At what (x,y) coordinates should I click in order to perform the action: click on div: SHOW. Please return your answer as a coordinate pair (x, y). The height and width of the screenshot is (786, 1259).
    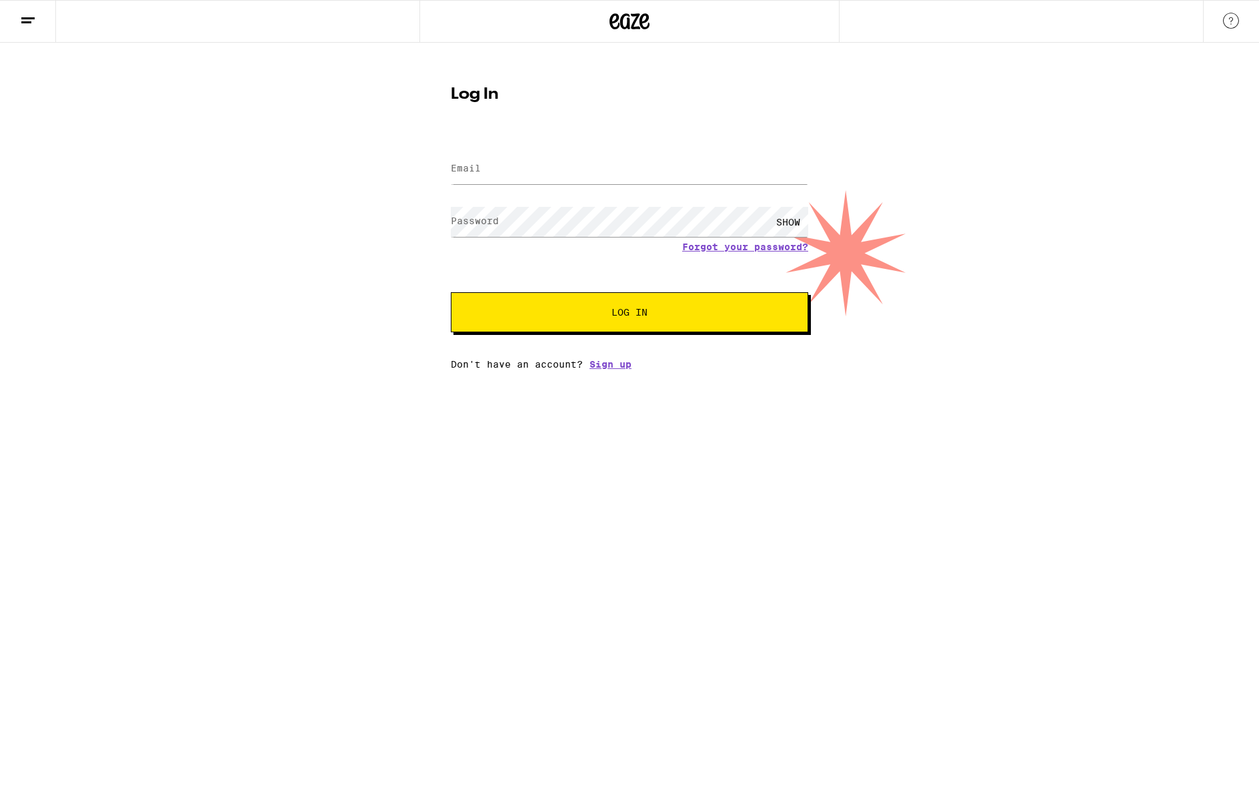
    Looking at the image, I should click on (788, 221).